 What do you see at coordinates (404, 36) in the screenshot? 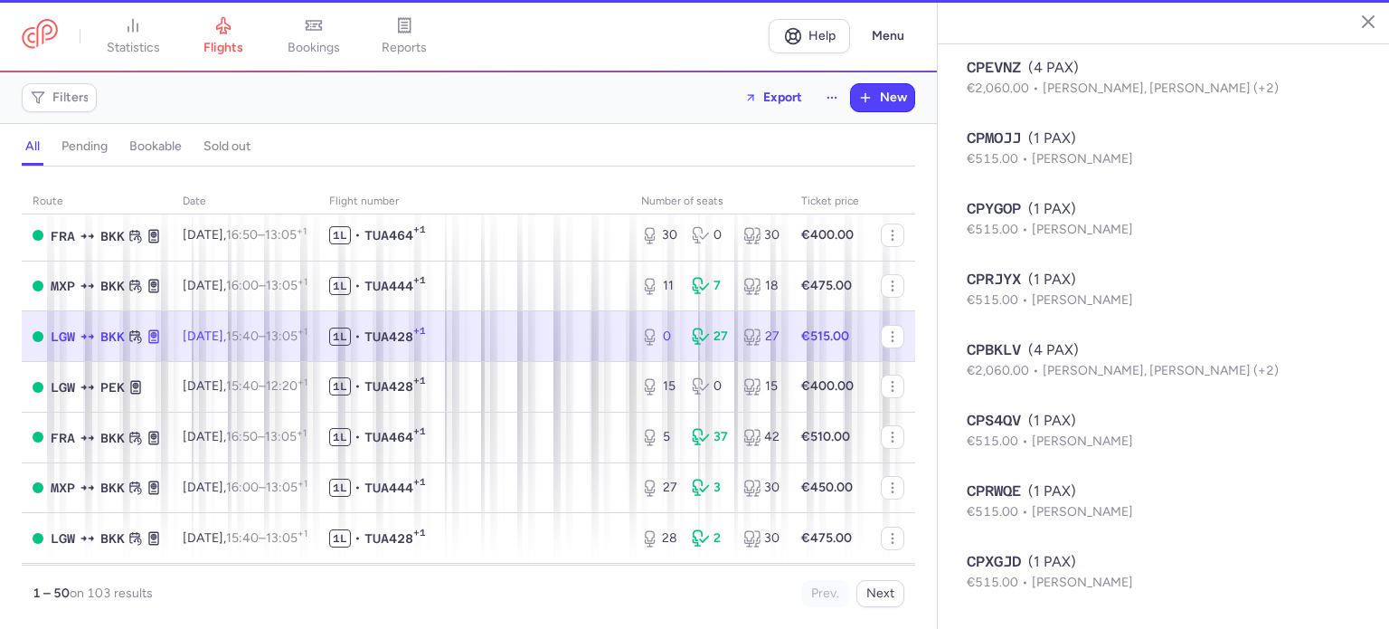
I see `a: reports` at bounding box center [404, 36].